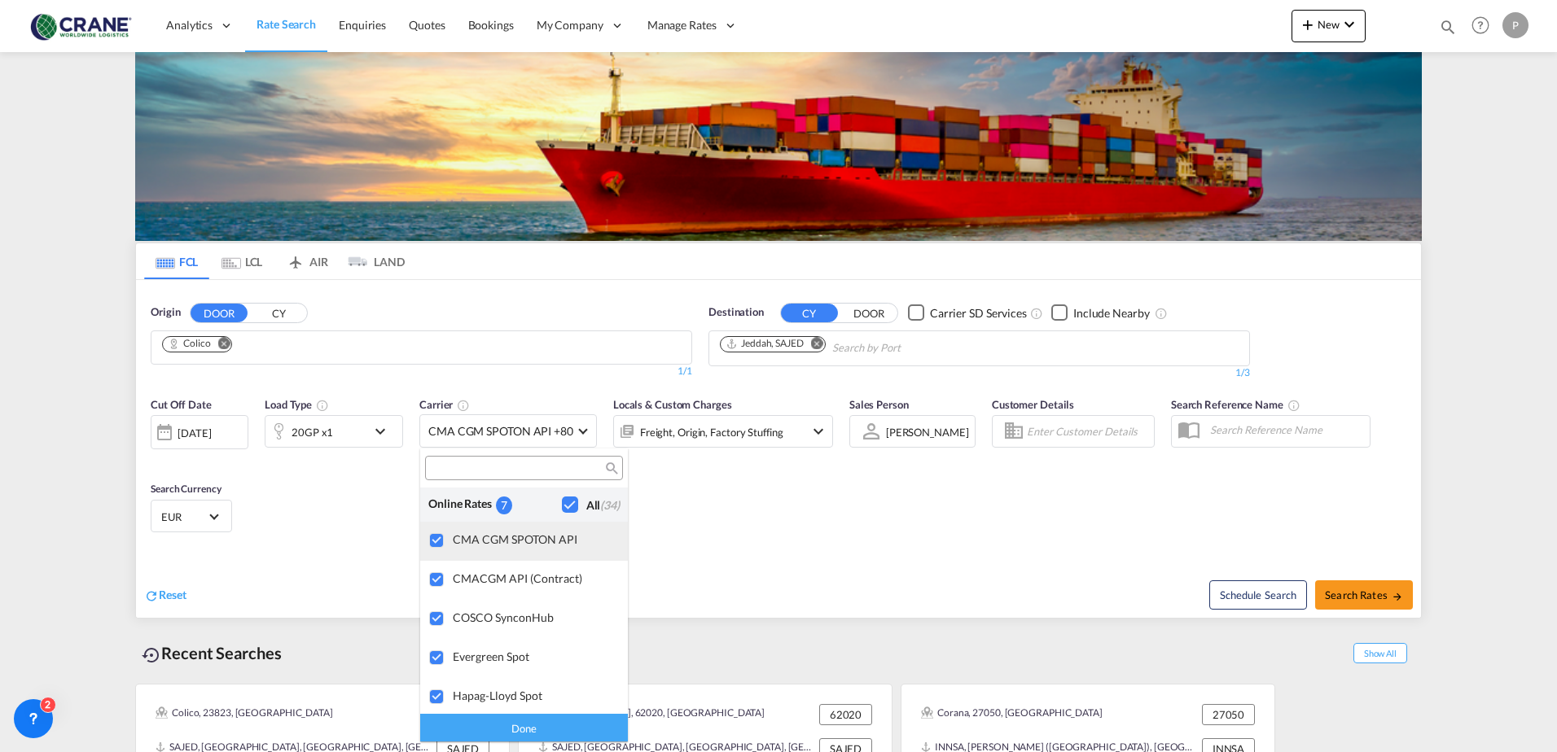  Describe the element at coordinates (533, 539) in the screenshot. I see `div: CMA CGM SPOTON API` at that location.